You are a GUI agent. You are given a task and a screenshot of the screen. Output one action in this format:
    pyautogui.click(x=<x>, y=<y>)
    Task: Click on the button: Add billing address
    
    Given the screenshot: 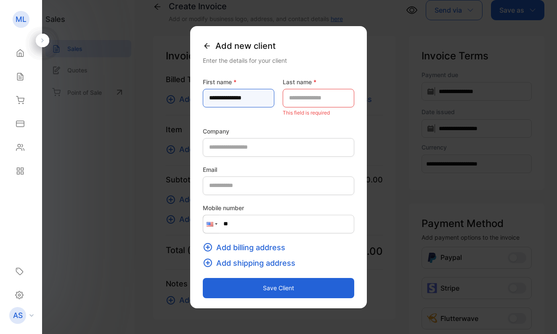 What is the action you would take?
    pyautogui.click(x=246, y=247)
    